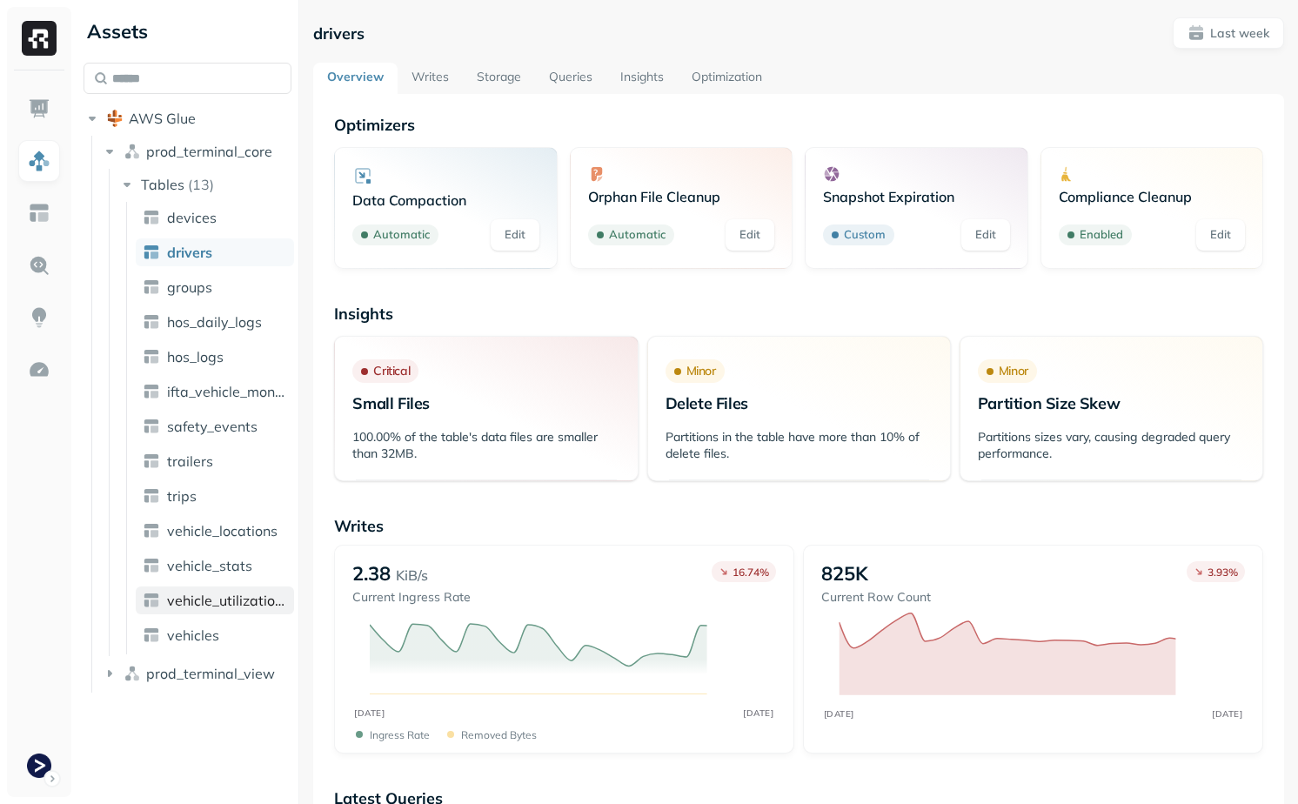  Describe the element at coordinates (197, 151) in the screenshot. I see `button: prod_terminal_core` at that location.